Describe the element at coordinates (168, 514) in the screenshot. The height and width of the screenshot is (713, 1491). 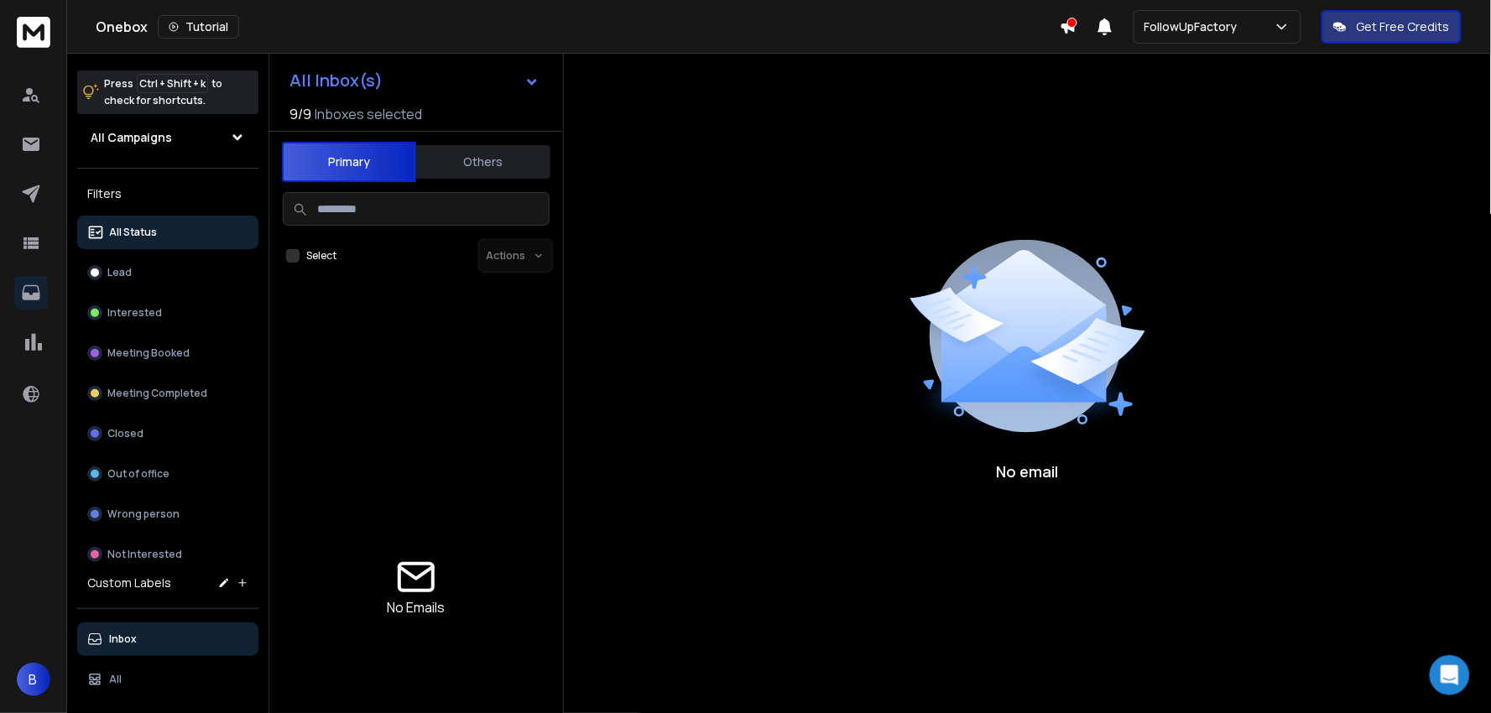
I see `button: Wrong person` at that location.